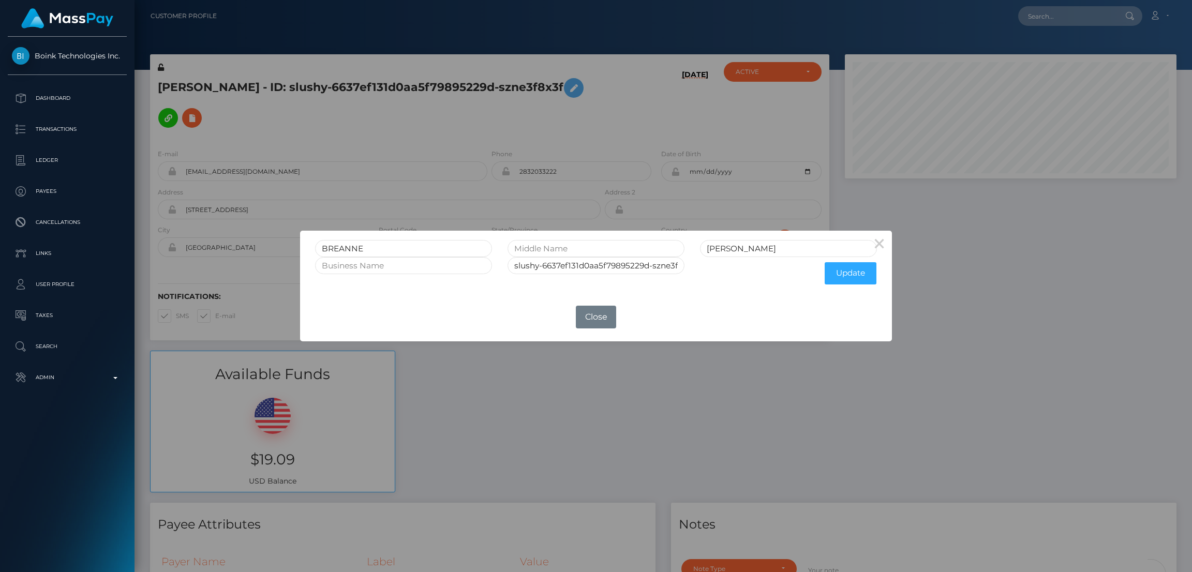 The height and width of the screenshot is (572, 1192). I want to click on img: MassPay Logo, so click(67, 18).